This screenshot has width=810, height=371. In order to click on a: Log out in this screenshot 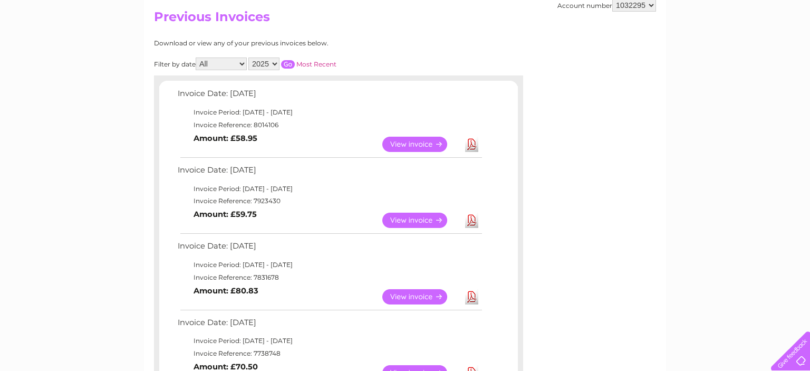, I will do `click(787, 49)`.